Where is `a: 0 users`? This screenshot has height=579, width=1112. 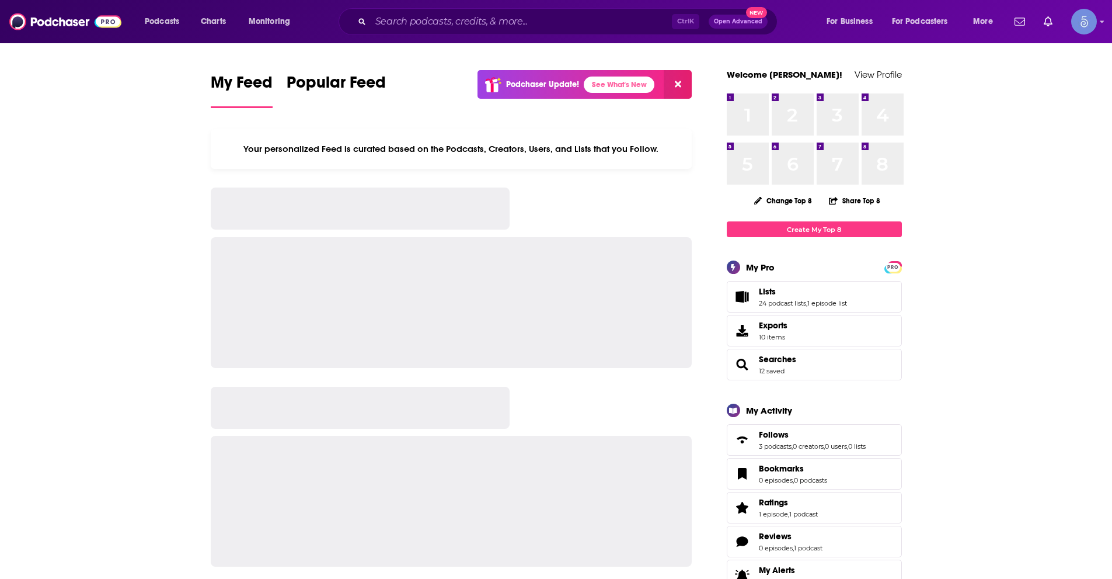
a: 0 users is located at coordinates (836, 446).